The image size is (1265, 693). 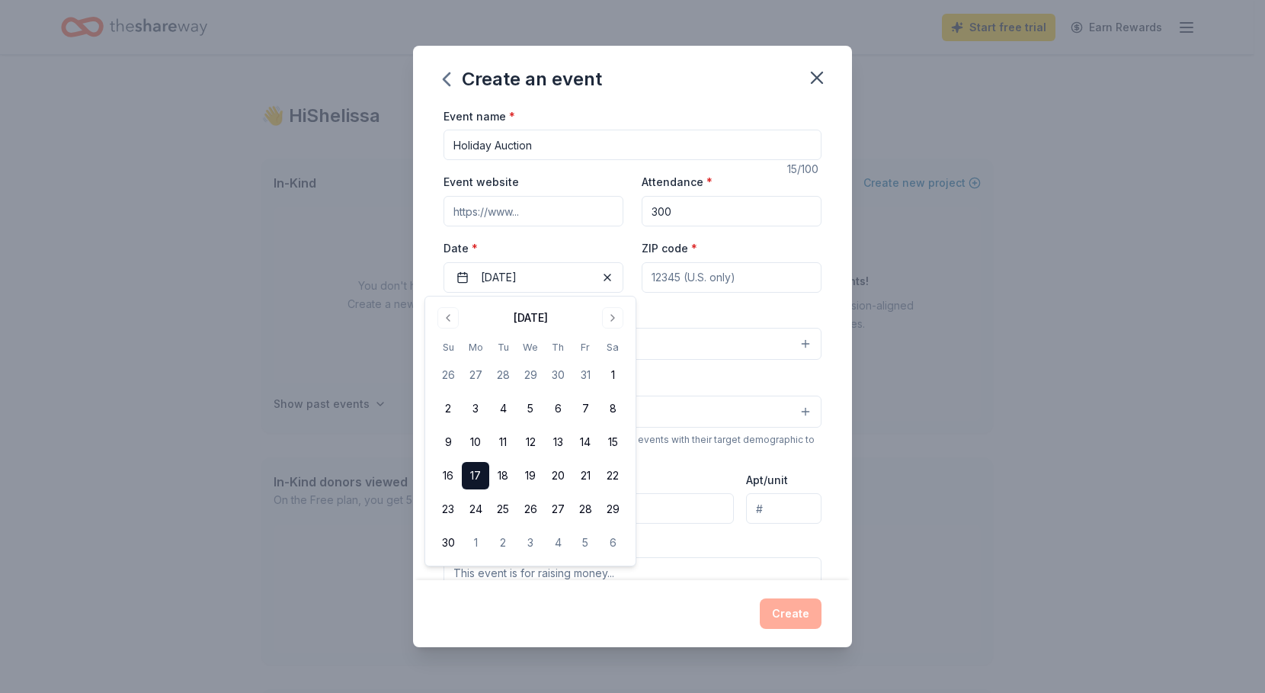 What do you see at coordinates (613, 442) in the screenshot?
I see `button: 15` at bounding box center [613, 442].